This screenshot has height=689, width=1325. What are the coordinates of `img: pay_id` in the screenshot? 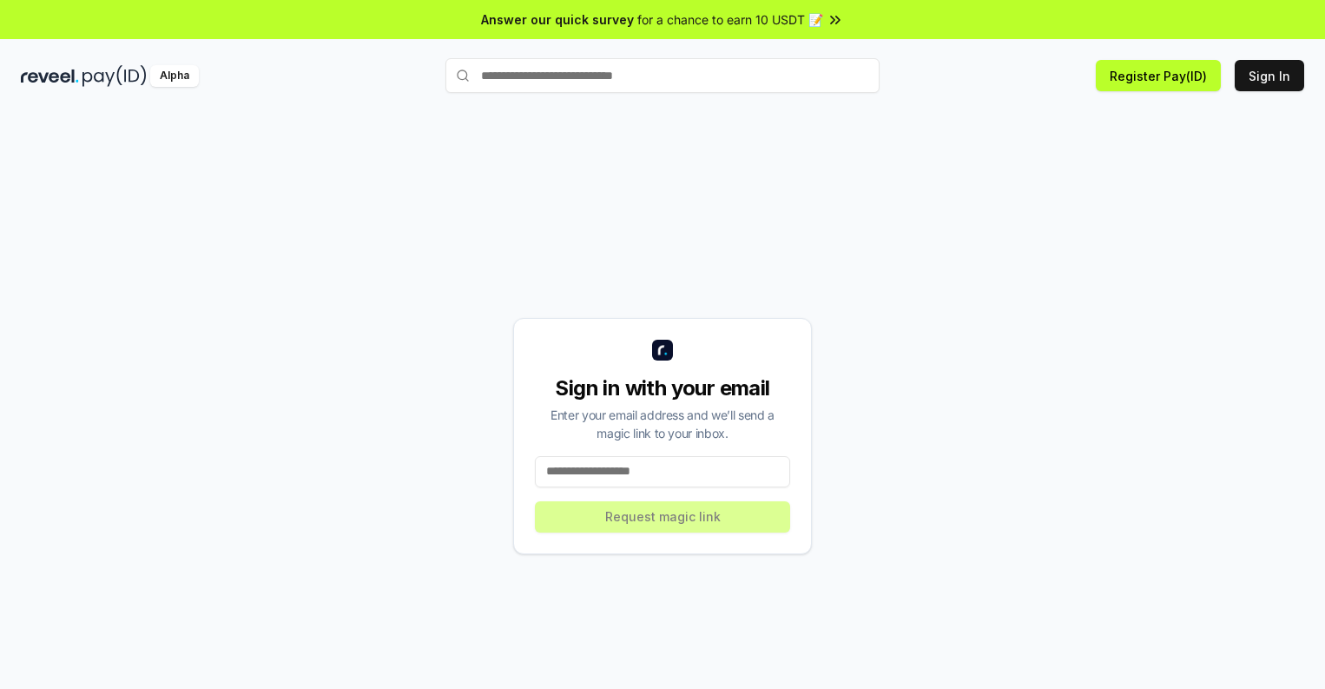 It's located at (115, 76).